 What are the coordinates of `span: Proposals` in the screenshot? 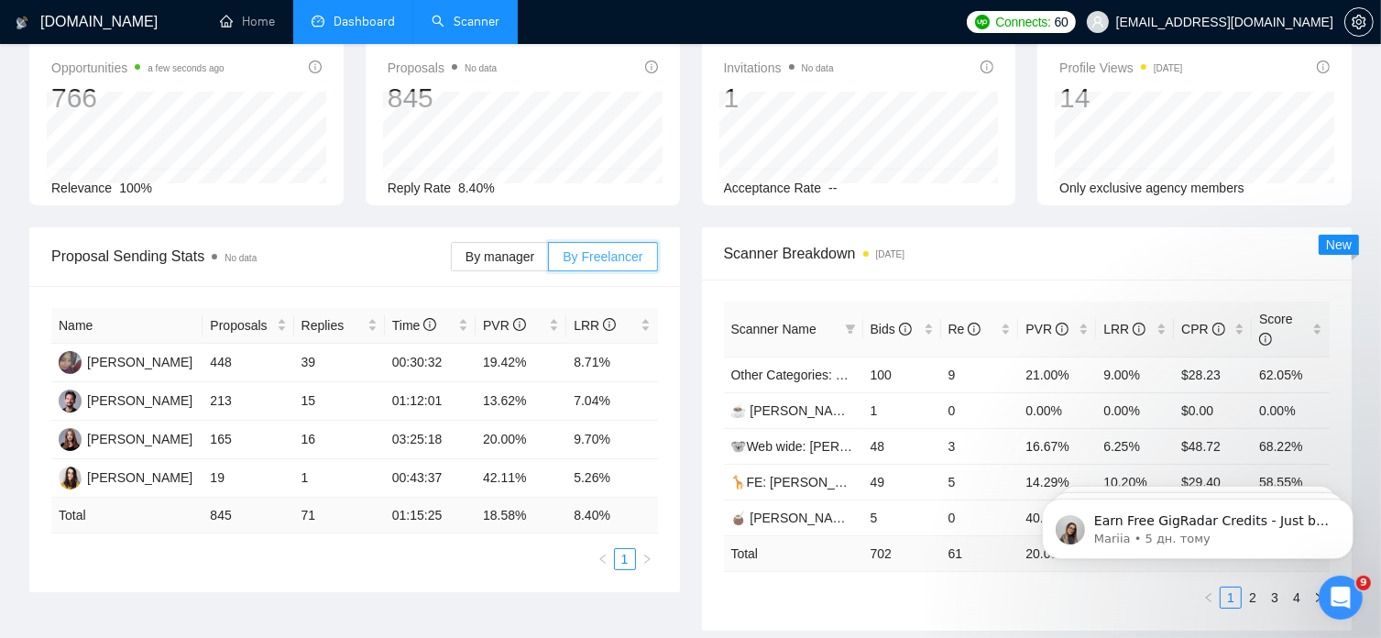 It's located at (442, 68).